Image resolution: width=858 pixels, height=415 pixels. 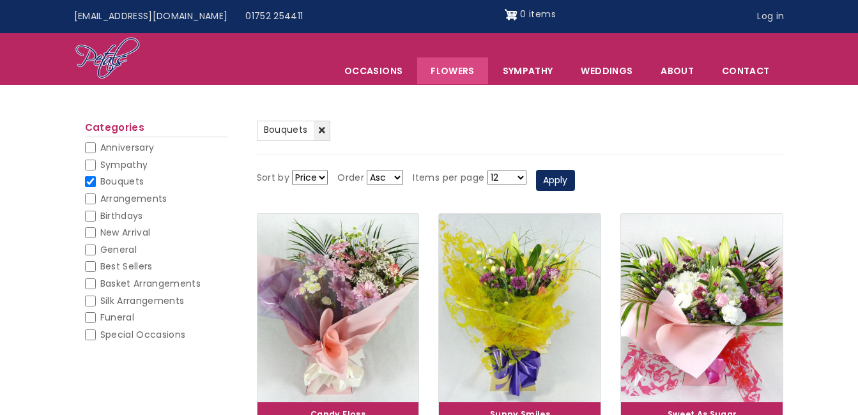 I want to click on a: Sympathy, so click(x=527, y=71).